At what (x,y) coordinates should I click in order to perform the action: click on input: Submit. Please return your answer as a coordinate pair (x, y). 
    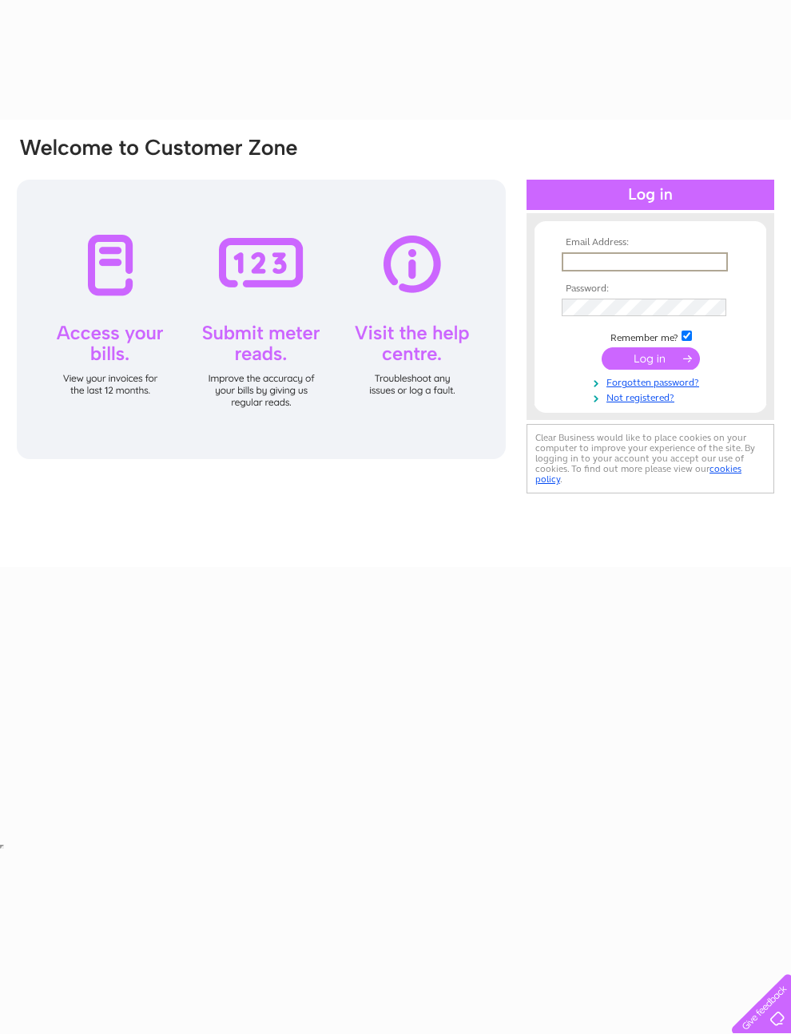
    Looking at the image, I should click on (650, 359).